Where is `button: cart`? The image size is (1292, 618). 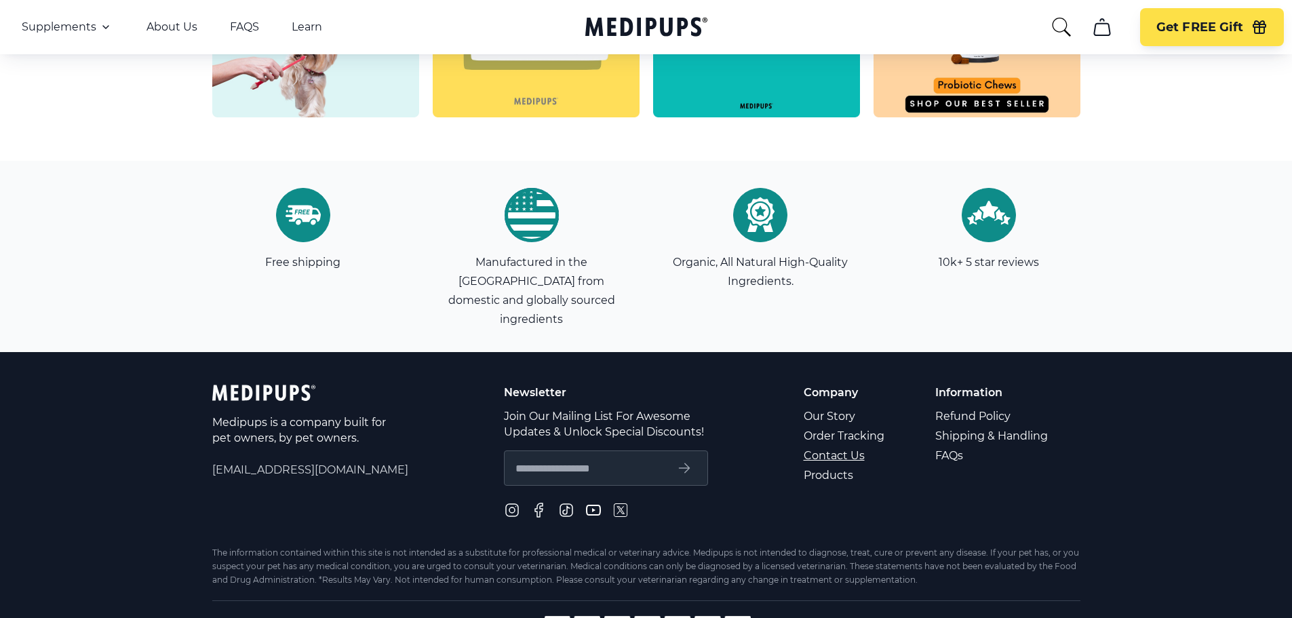 button: cart is located at coordinates (1102, 27).